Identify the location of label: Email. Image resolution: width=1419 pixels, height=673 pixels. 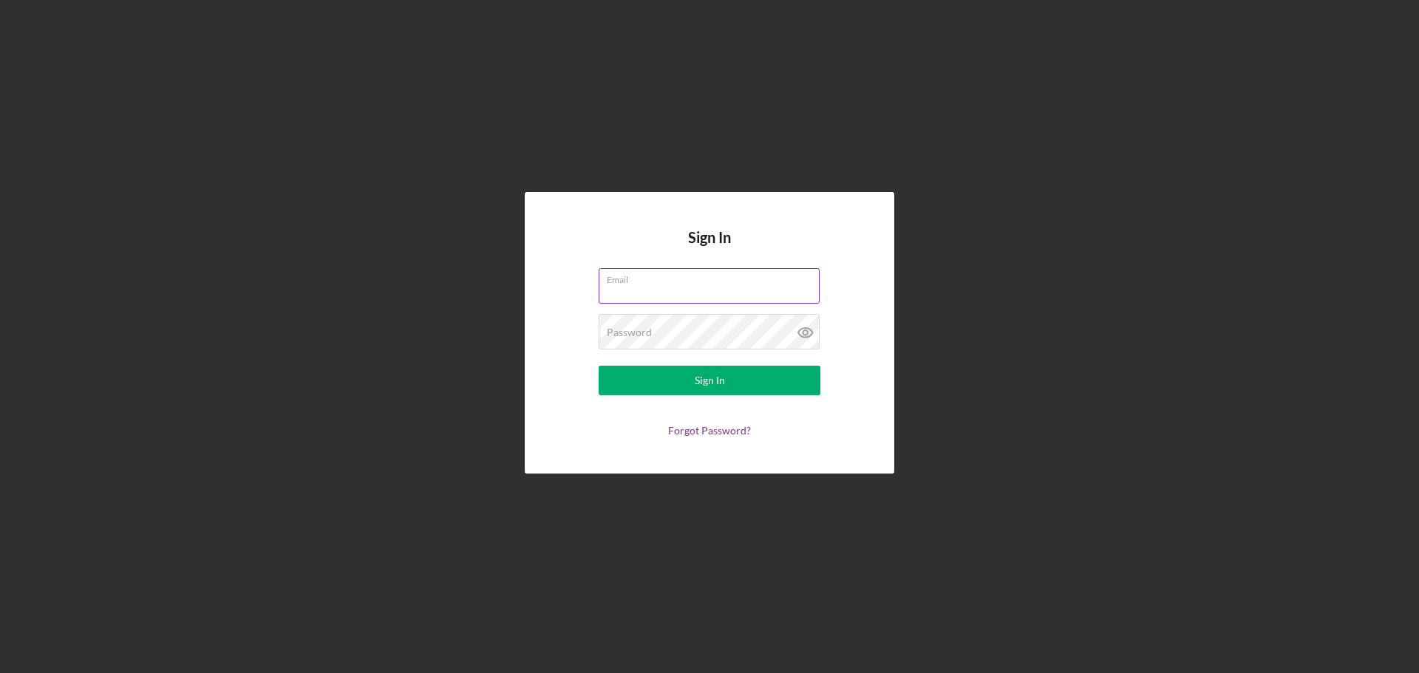
(713, 277).